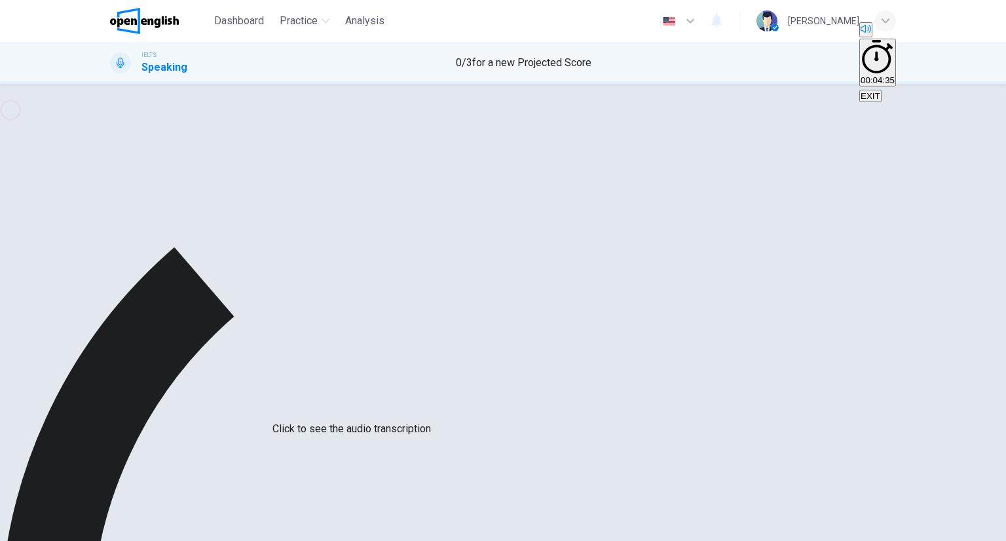 The image size is (1006, 541). What do you see at coordinates (878, 63) in the screenshot?
I see `button: 00:04:35` at bounding box center [878, 63].